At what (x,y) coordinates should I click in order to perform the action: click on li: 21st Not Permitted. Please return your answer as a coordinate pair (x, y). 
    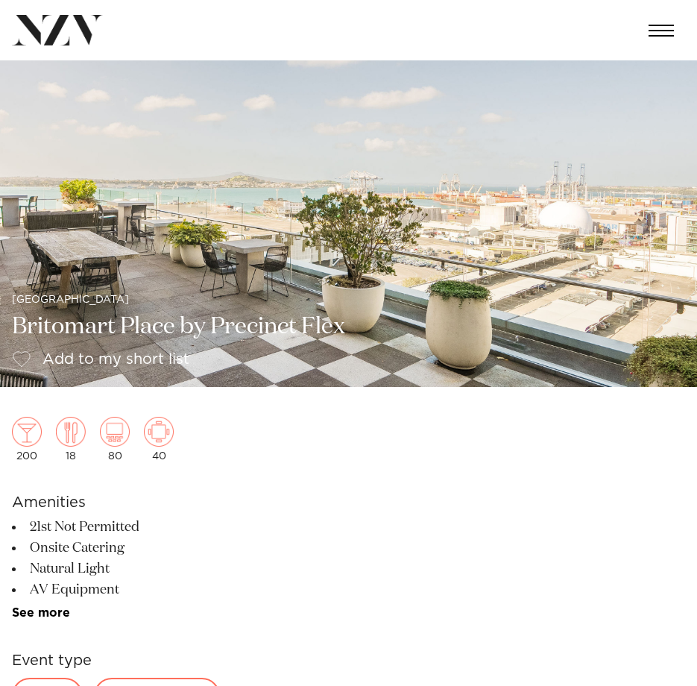
    Looking at the image, I should click on (133, 527).